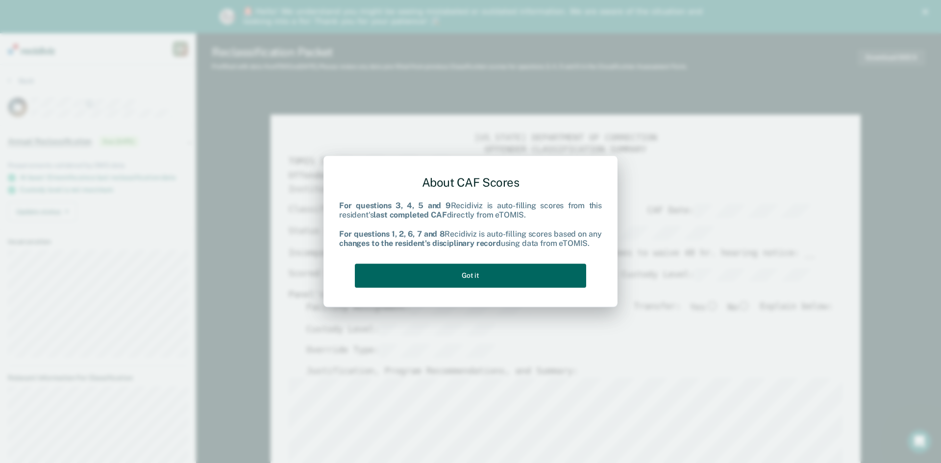 The width and height of the screenshot is (941, 463). I want to click on button: Got it, so click(470, 275).